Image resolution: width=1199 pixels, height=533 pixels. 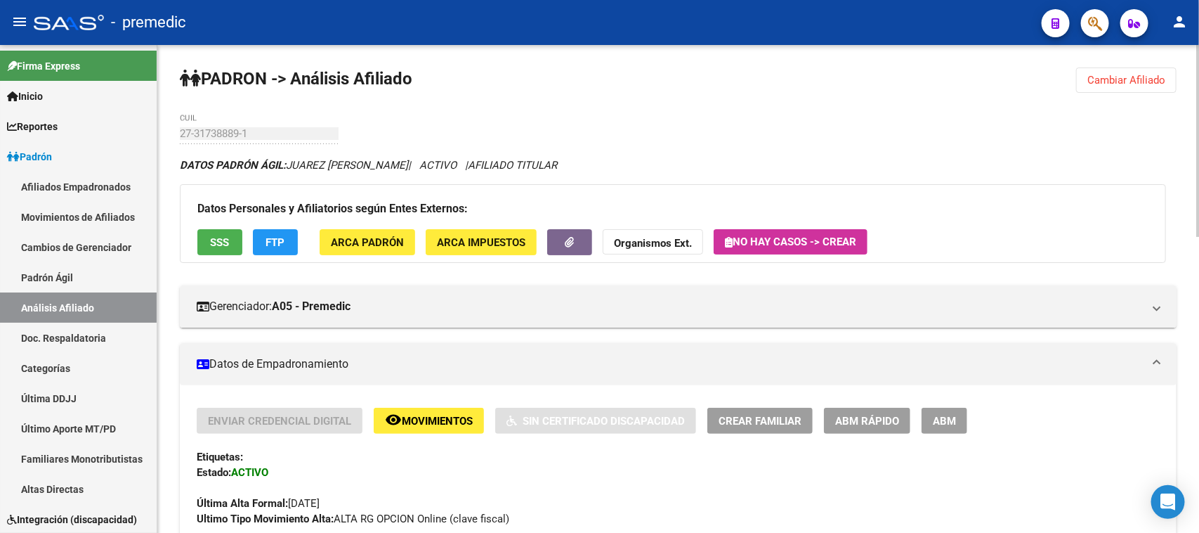 I want to click on span: ABM Rápido, so click(x=867, y=421).